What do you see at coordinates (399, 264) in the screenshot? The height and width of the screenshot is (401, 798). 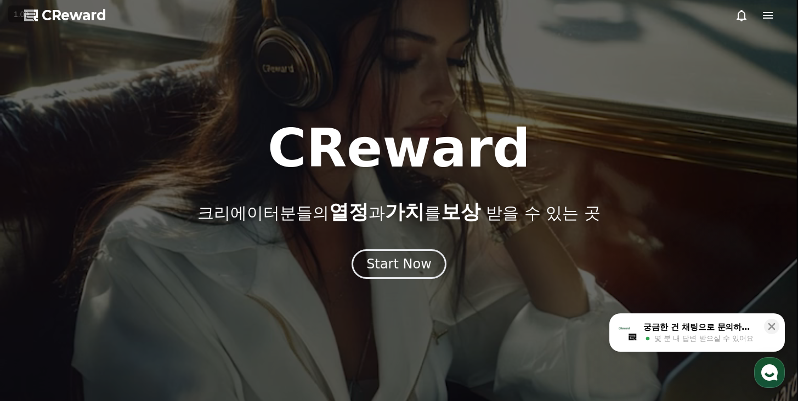 I see `button: Start Now` at bounding box center [399, 264].